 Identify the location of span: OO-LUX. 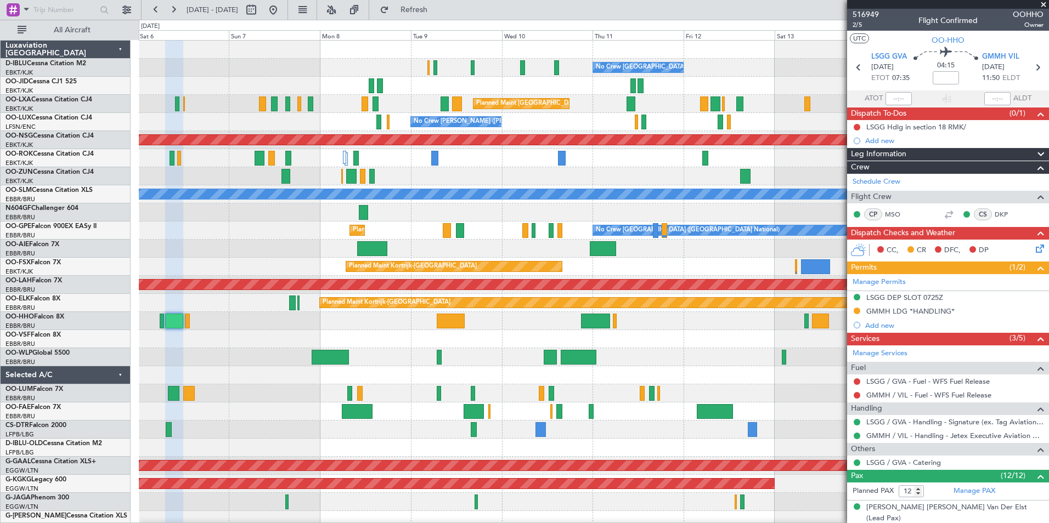
(18, 118).